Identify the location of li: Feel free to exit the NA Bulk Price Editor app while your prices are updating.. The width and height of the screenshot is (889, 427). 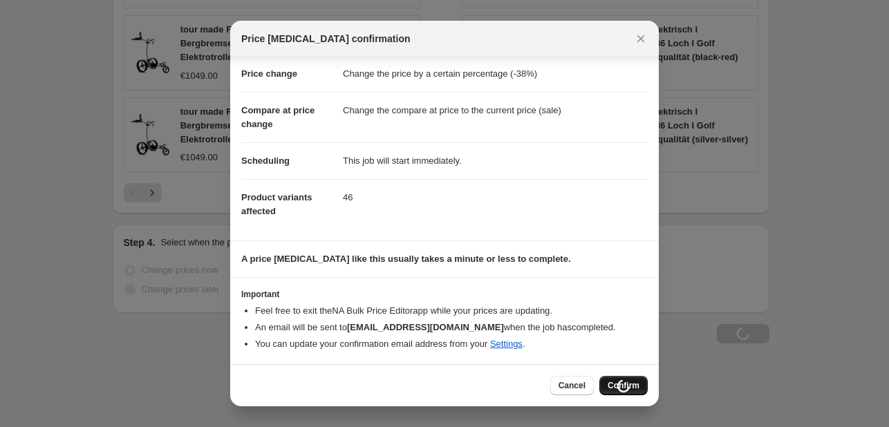
(452, 311).